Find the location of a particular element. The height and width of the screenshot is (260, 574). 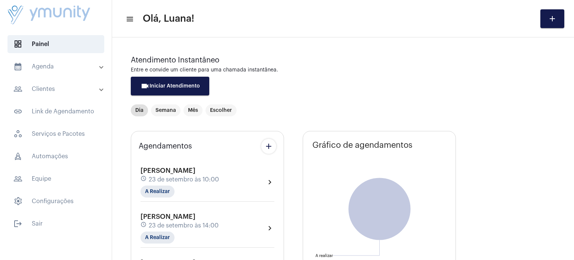

span: Painel is located at coordinates (56, 44).